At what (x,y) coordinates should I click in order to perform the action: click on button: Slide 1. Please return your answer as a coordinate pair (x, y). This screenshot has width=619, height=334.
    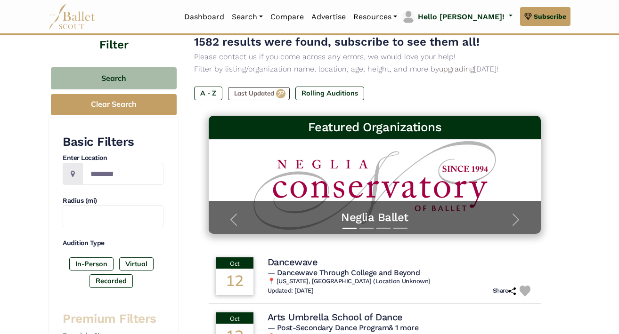
    Looking at the image, I should click on (349, 228).